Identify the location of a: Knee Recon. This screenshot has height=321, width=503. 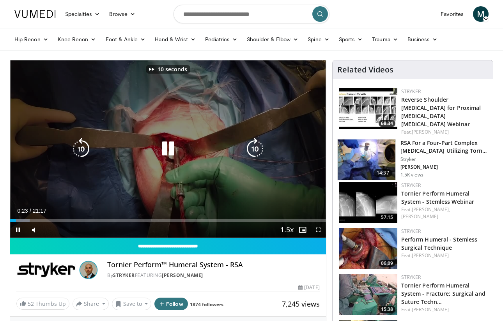
(77, 39).